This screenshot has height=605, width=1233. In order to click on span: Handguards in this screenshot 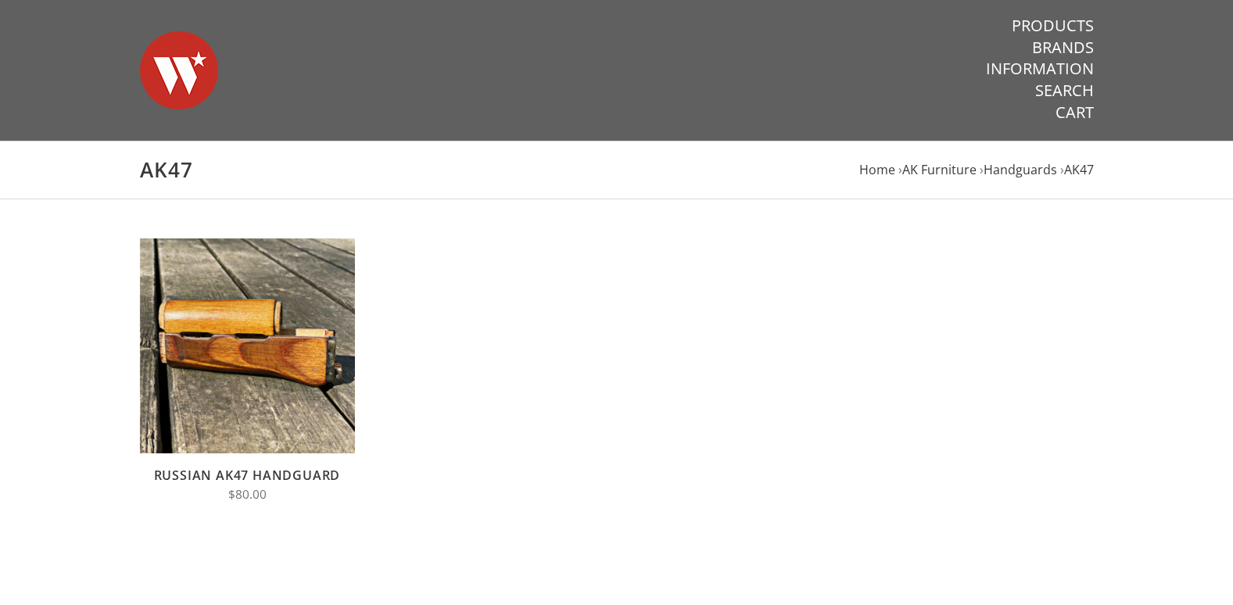, I will do `click(1021, 170)`.